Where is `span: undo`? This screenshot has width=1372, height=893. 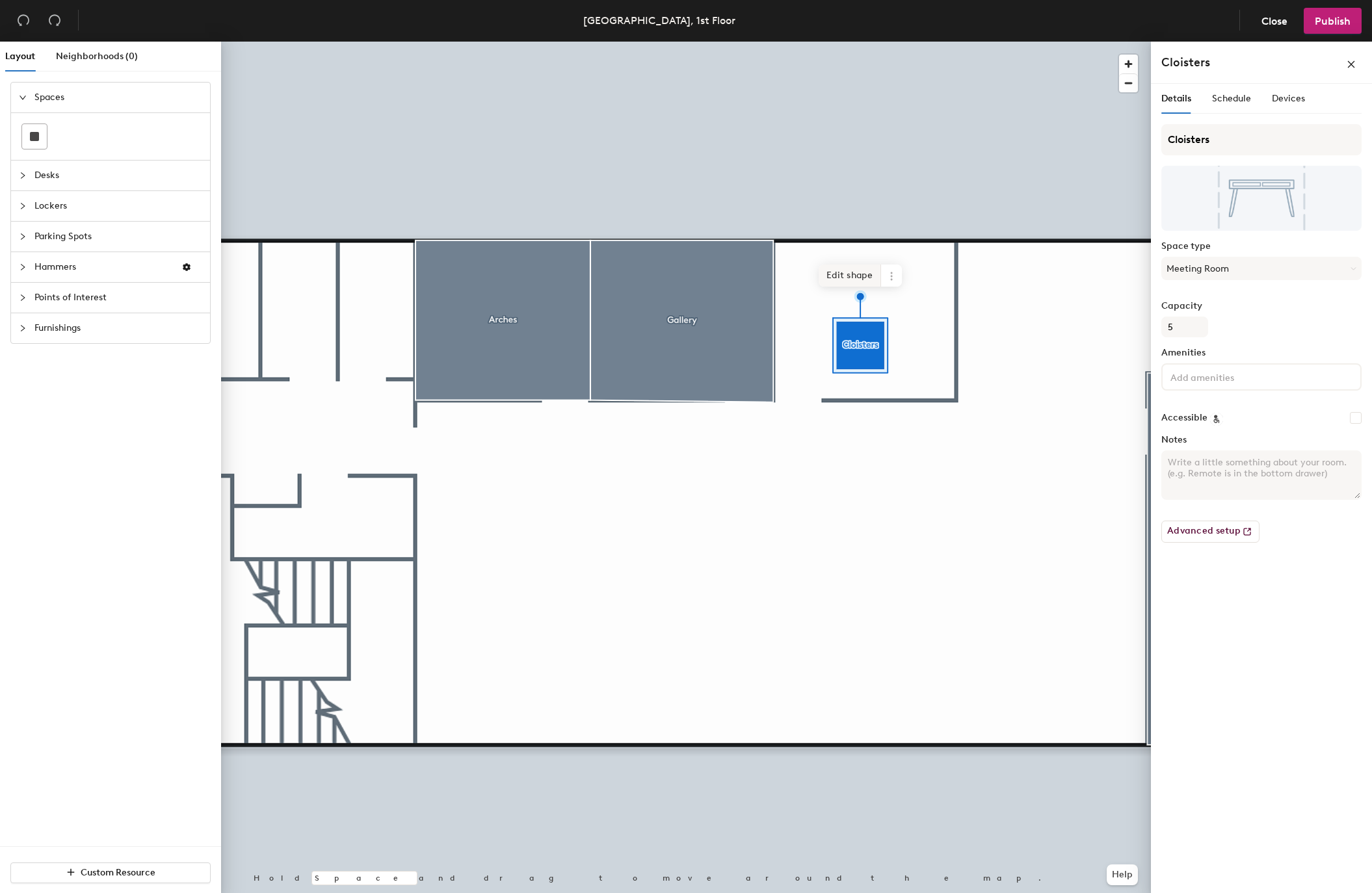
span: undo is located at coordinates (23, 21).